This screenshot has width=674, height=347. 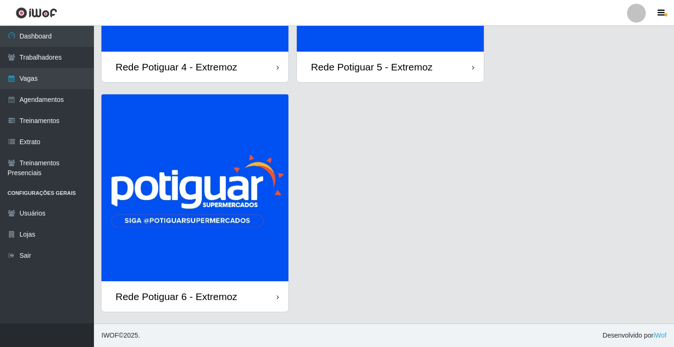 I want to click on span: IWOF, so click(x=110, y=335).